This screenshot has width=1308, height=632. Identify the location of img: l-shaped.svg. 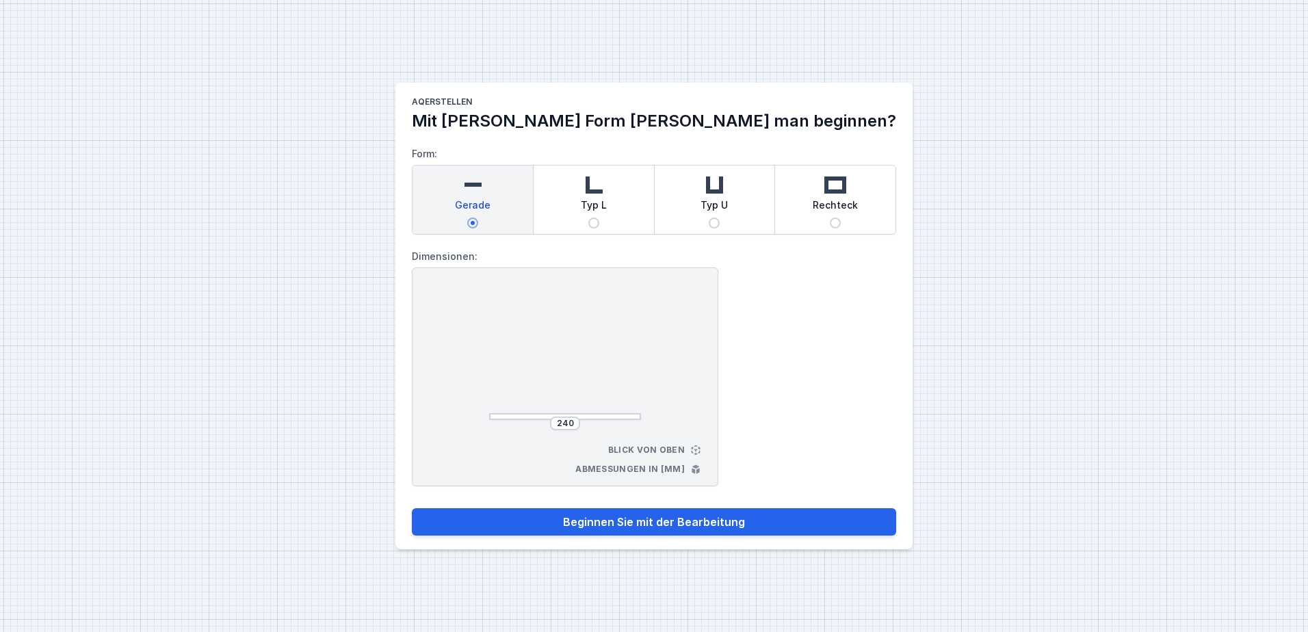
(594, 185).